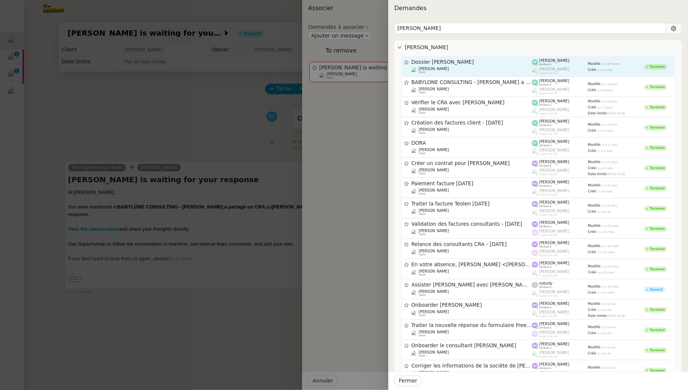 This screenshot has width=688, height=390. I want to click on span: Traiter la nouvelle réponse du formulaire Freelance, so click(472, 325).